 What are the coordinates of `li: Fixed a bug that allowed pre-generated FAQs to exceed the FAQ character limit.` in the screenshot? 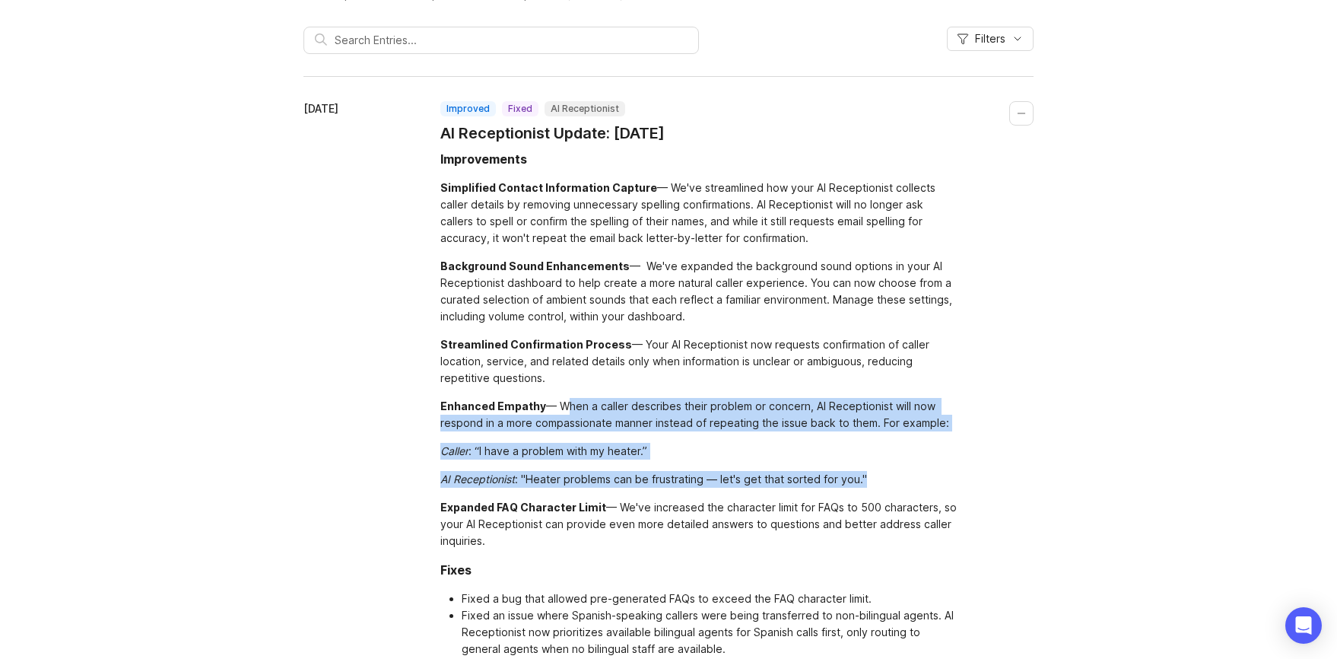 It's located at (710, 599).